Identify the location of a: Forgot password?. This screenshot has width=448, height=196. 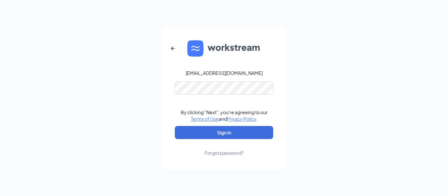
(224, 148).